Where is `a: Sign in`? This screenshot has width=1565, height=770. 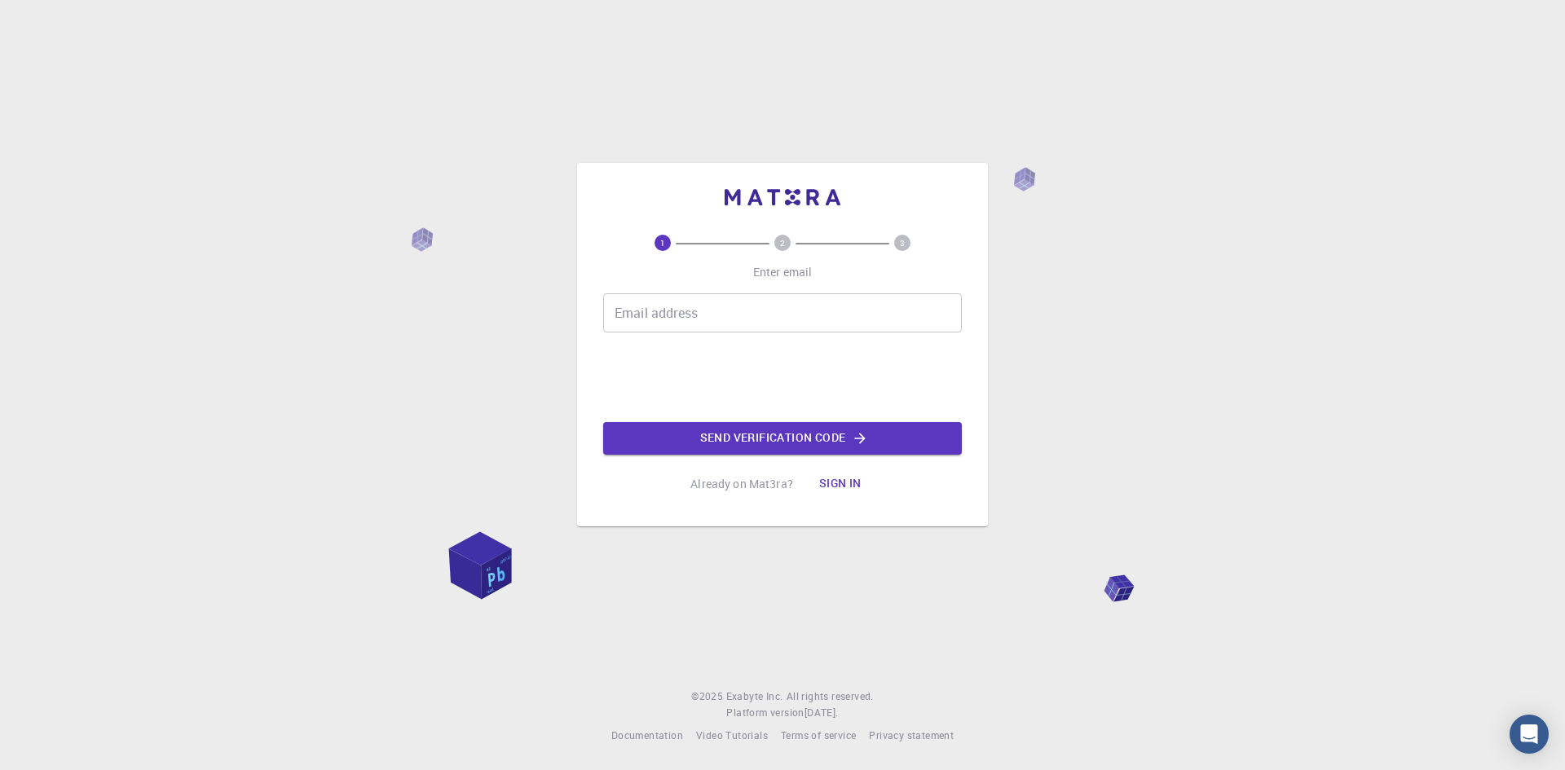 a: Sign in is located at coordinates (841, 484).